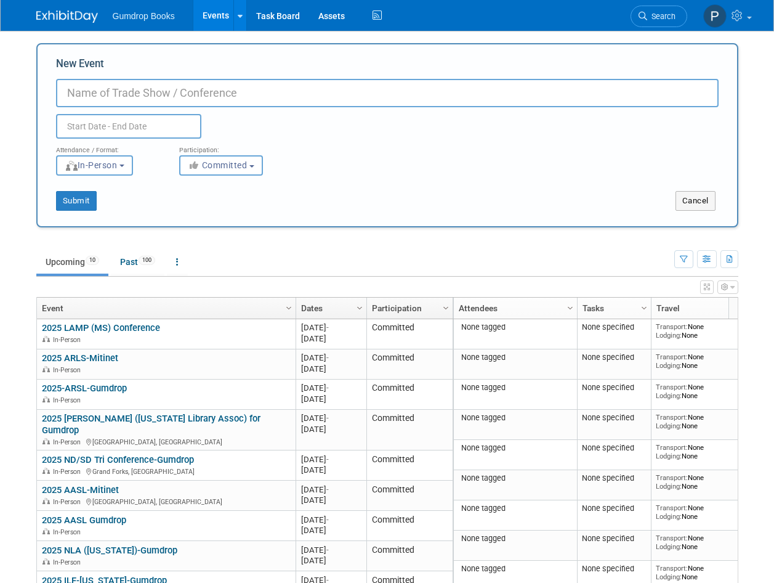  I want to click on a: 2025 LAMP (MS) Conference, so click(101, 328).